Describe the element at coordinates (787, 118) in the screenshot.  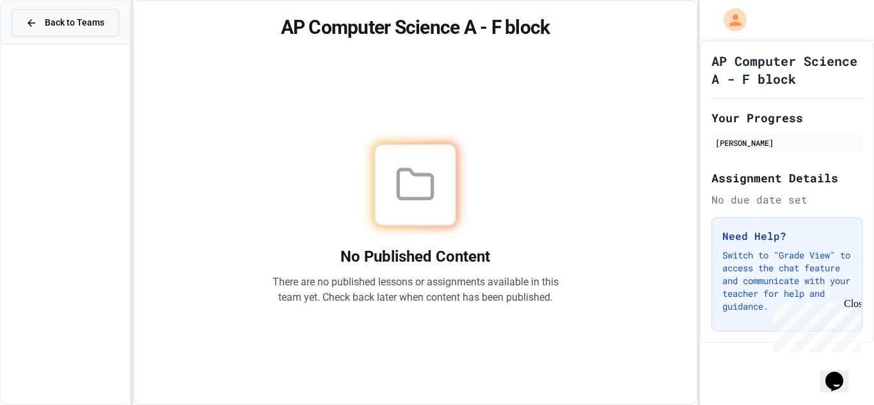
I see `h2: Your Progress` at that location.